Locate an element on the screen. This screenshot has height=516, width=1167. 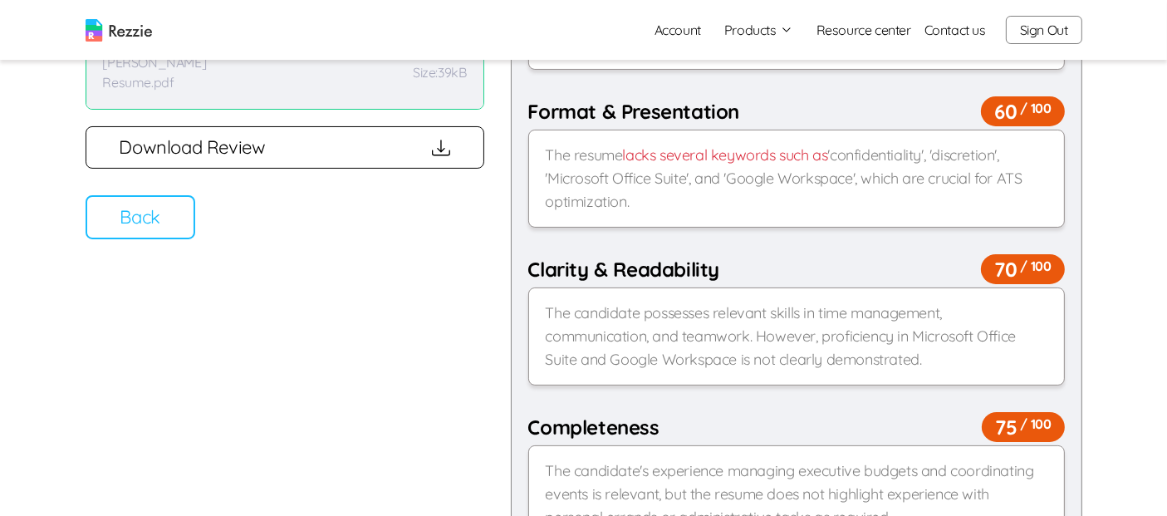
div: The candidate possesses relevant skills in time management, communication, and teamwork. However,... is located at coordinates (797, 337).